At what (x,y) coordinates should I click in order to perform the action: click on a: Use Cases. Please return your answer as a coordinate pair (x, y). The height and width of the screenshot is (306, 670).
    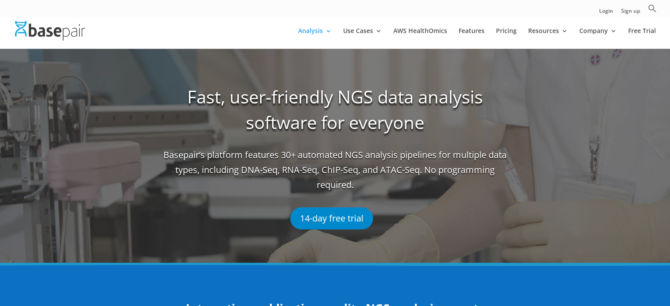
    Looking at the image, I should click on (363, 38).